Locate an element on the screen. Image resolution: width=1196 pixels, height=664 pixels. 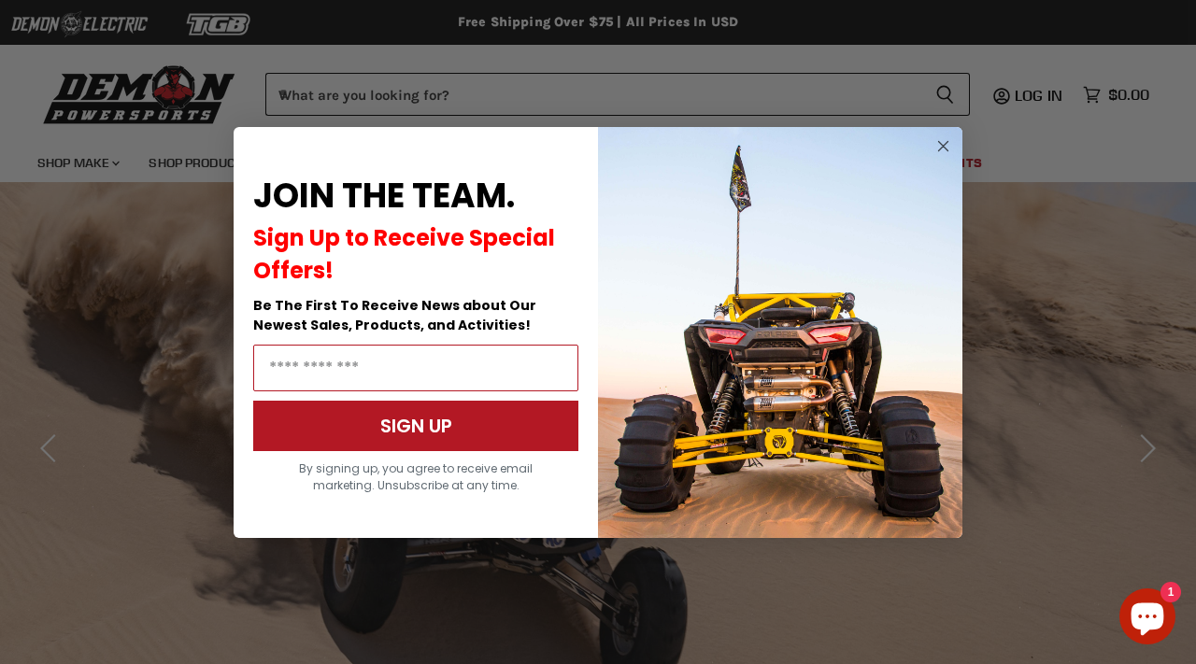
span: JOIN THE TEAM. is located at coordinates (384, 195).